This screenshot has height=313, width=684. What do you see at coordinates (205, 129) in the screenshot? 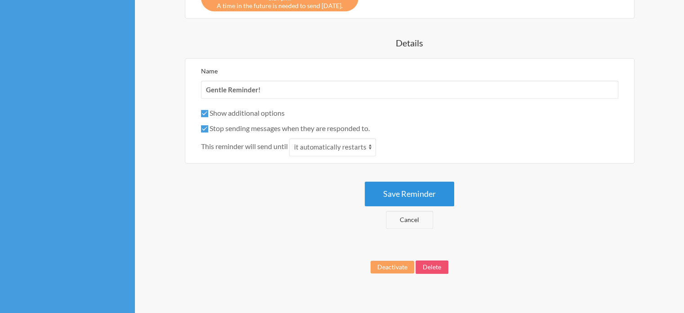
I see `input: Stop sending messages when they are responded to.` at bounding box center [205, 129].